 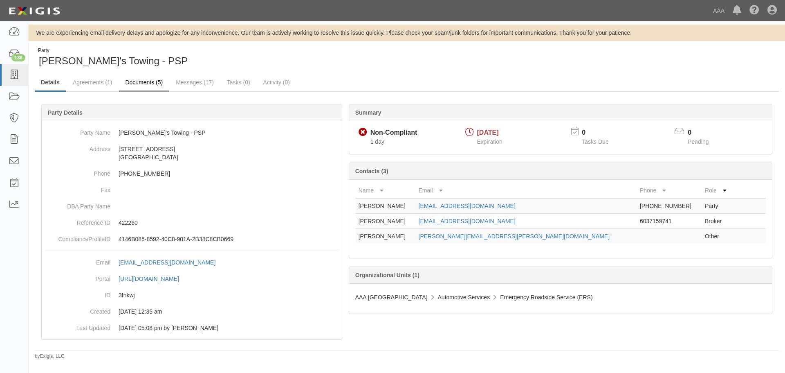 I want to click on th: Name, so click(x=385, y=190).